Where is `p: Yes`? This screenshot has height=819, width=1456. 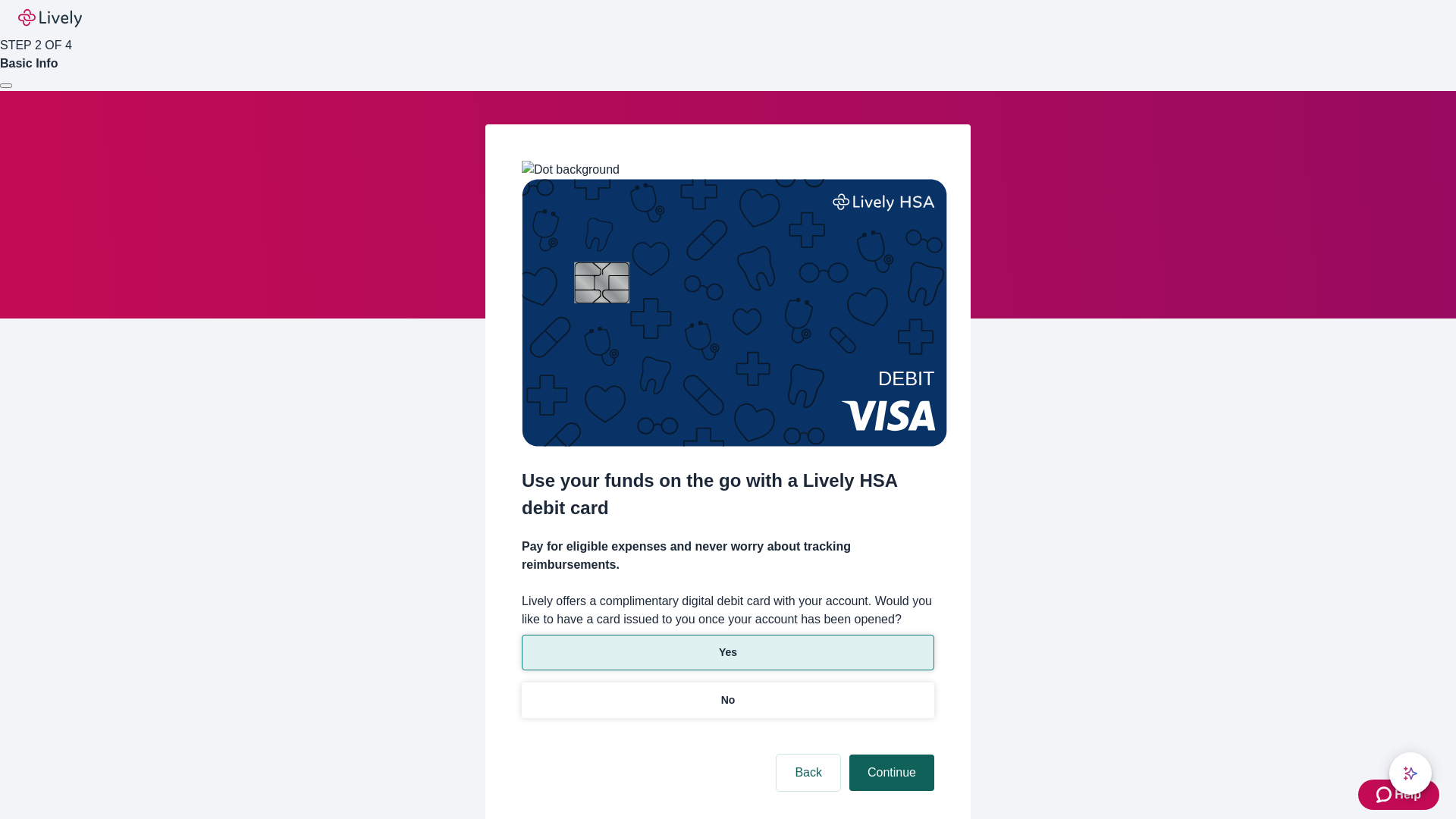 p: Yes is located at coordinates (728, 652).